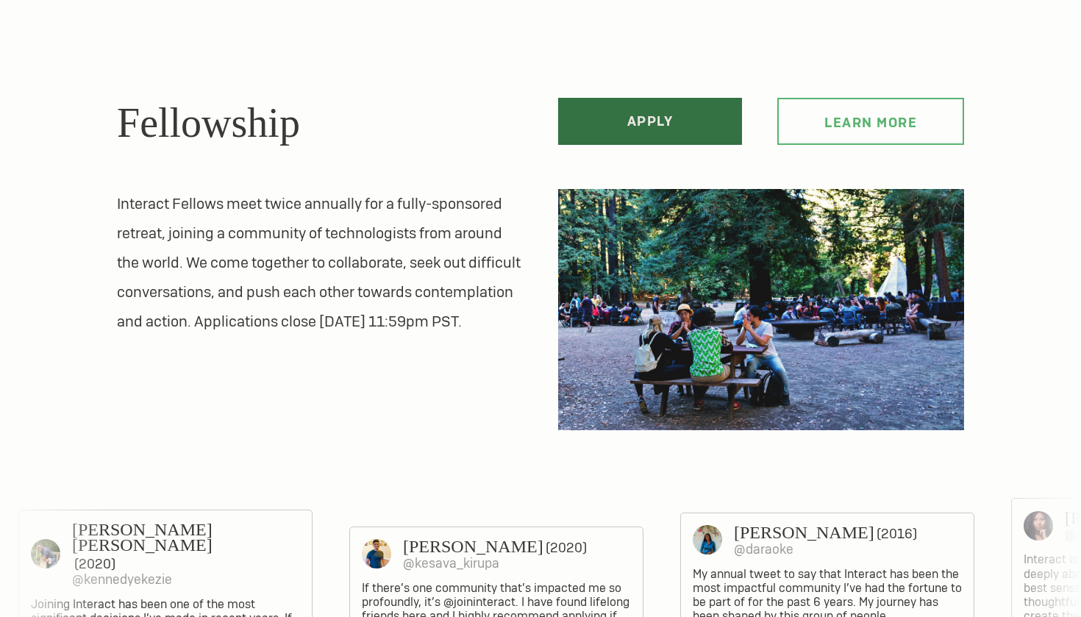  I want to click on h4: @daraoke, so click(823, 550).